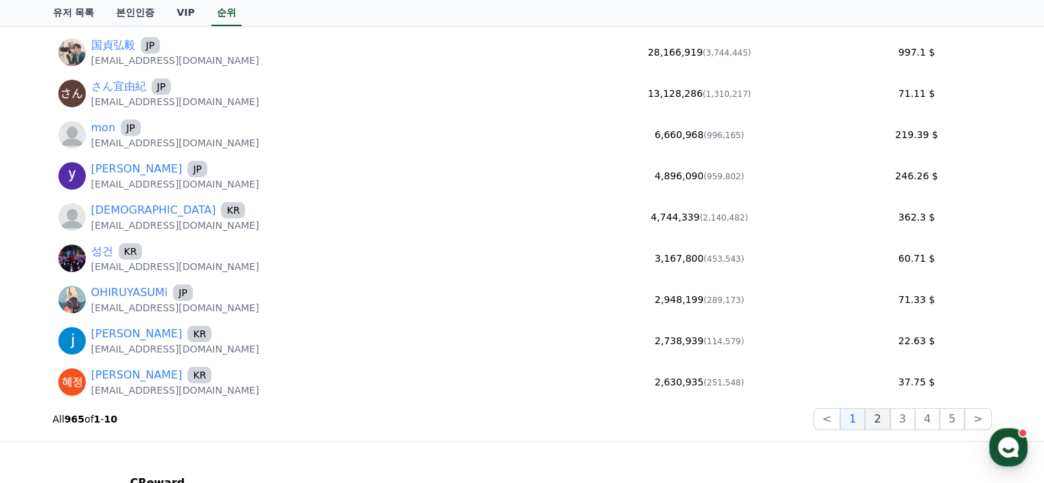 The width and height of the screenshot is (1044, 483). I want to click on a: Home, so click(47, 386).